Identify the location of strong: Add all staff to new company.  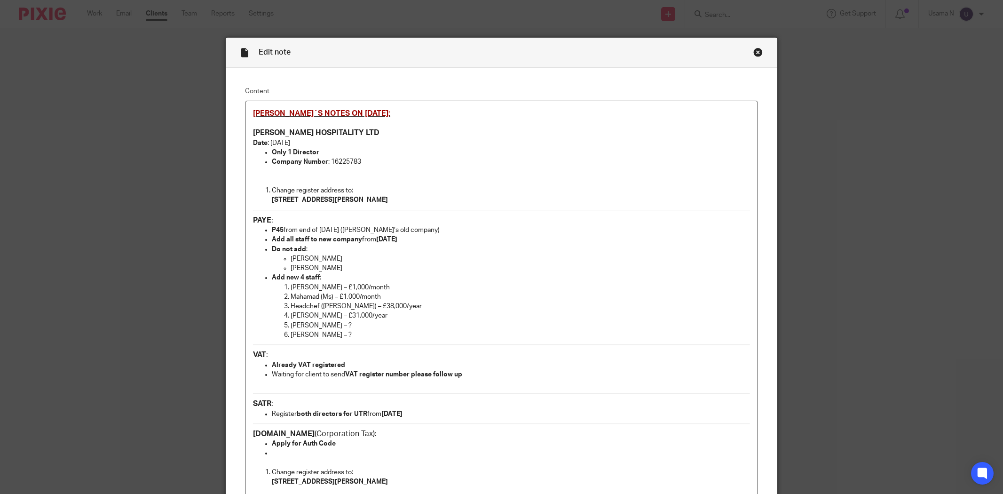
(317, 239).